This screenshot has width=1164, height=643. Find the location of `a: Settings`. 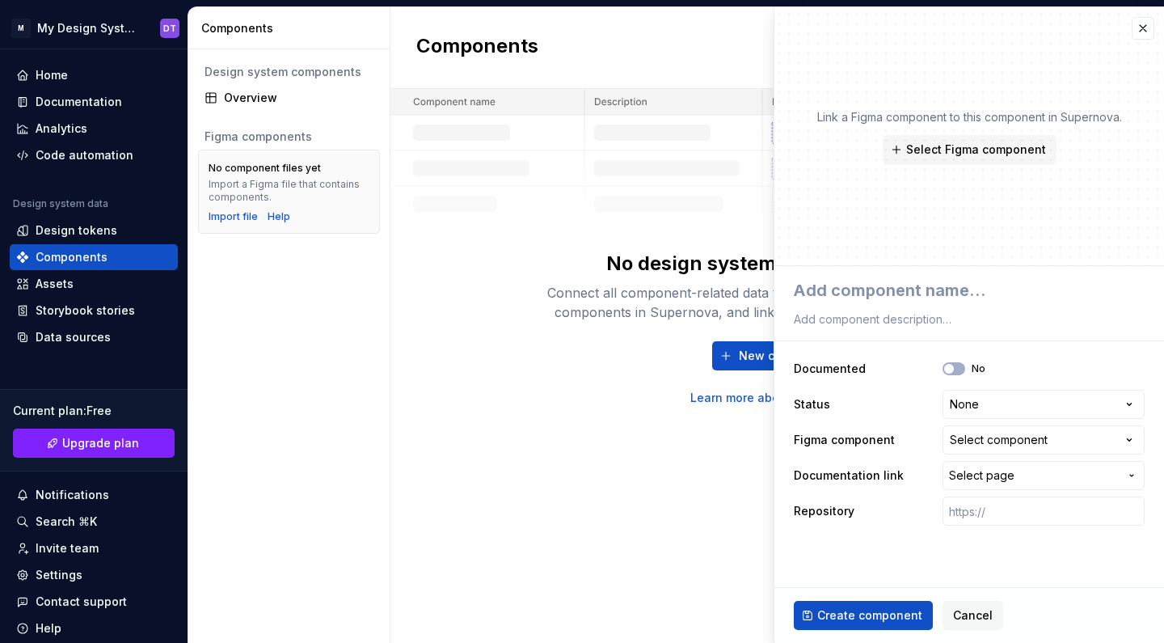

a: Settings is located at coordinates (94, 575).